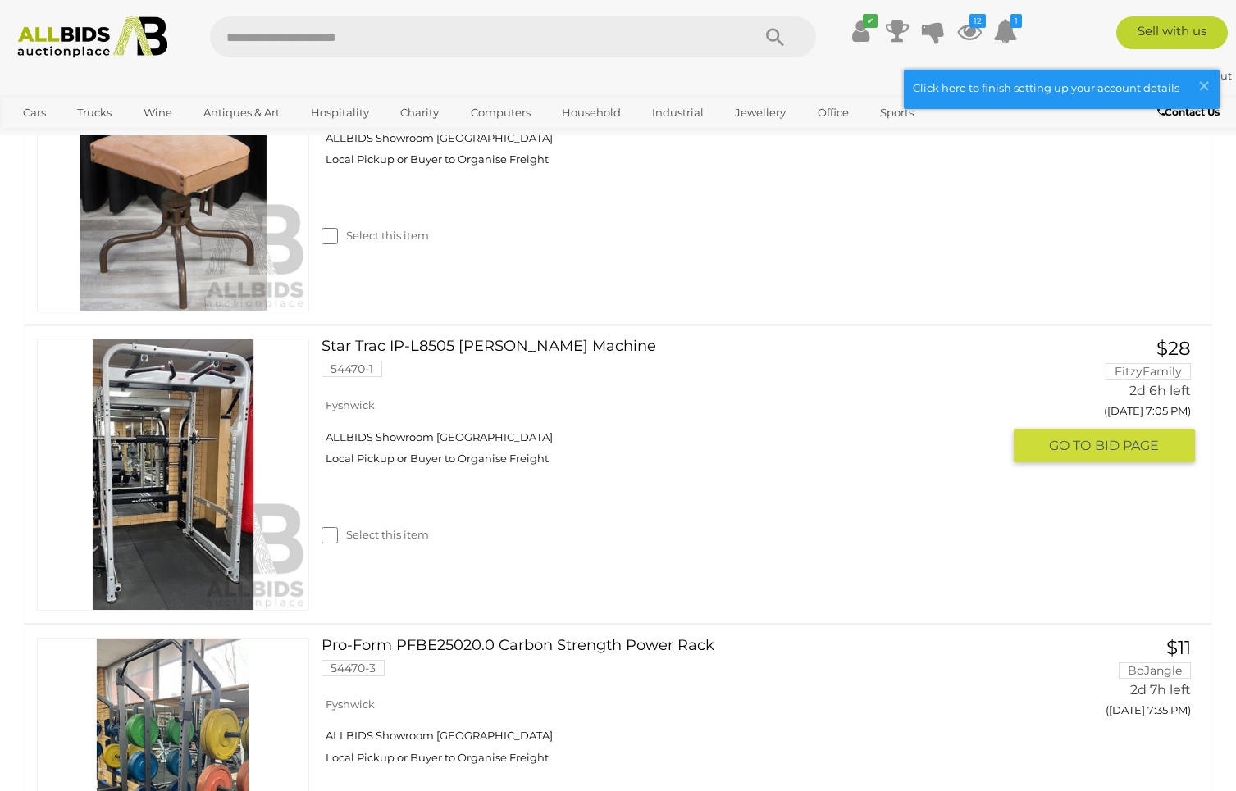 This screenshot has width=1236, height=791. What do you see at coordinates (677, 112) in the screenshot?
I see `a: Industrial` at bounding box center [677, 112].